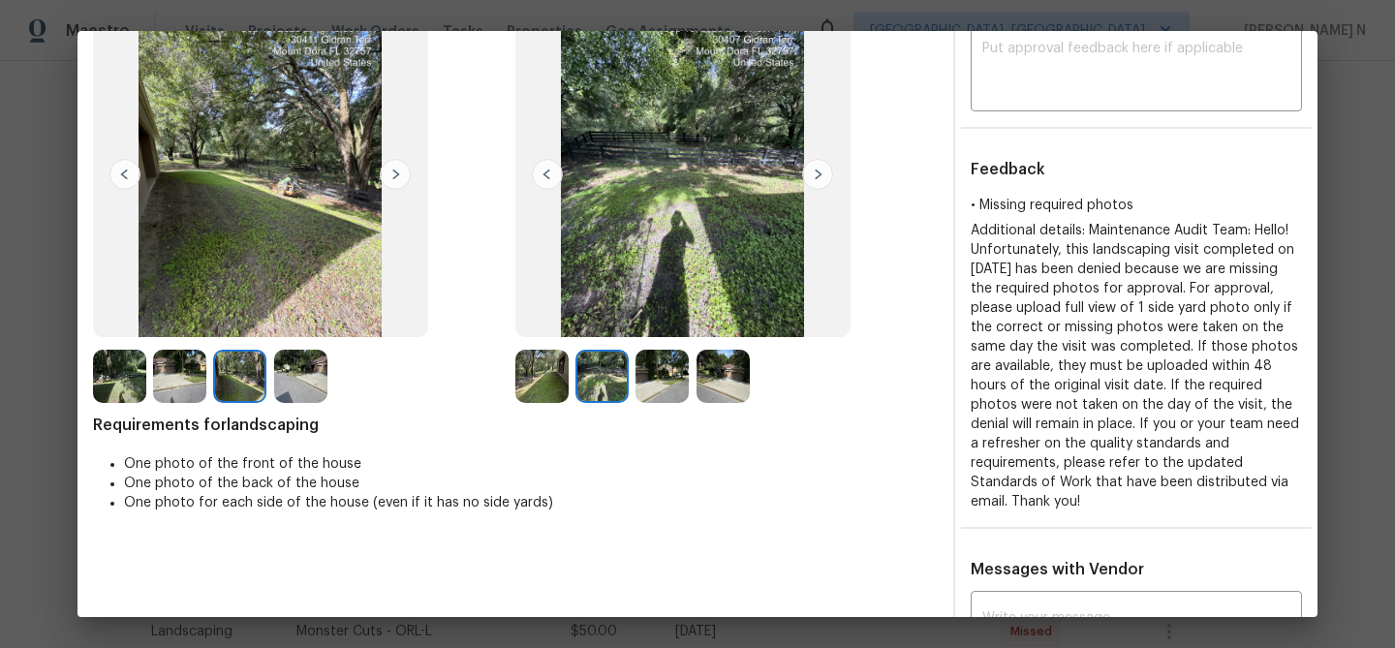 This screenshot has width=1395, height=648. What do you see at coordinates (1007, 169) in the screenshot?
I see `span: Feedback` at bounding box center [1007, 169].